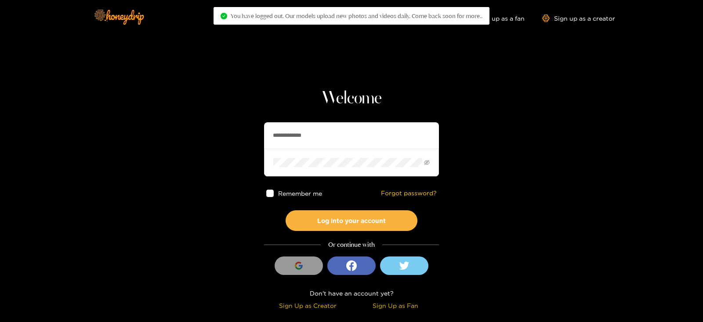 The width and height of the screenshot is (703, 322). Describe the element at coordinates (352, 98) in the screenshot. I see `h1: Welcome` at that location.